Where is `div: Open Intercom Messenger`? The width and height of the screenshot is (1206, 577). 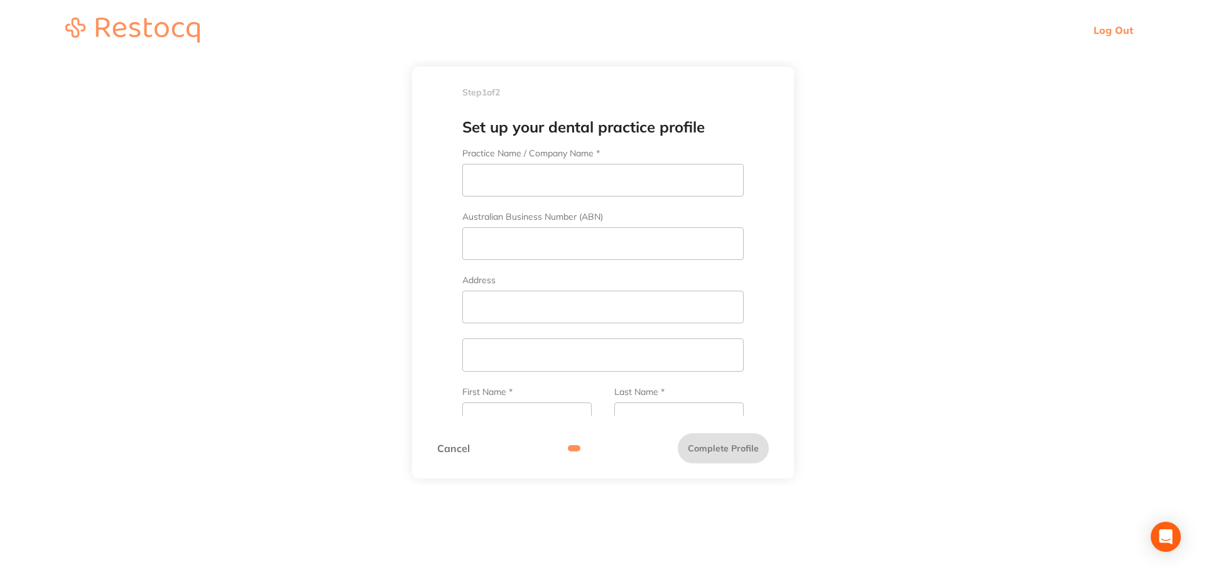 div: Open Intercom Messenger is located at coordinates (1165, 537).